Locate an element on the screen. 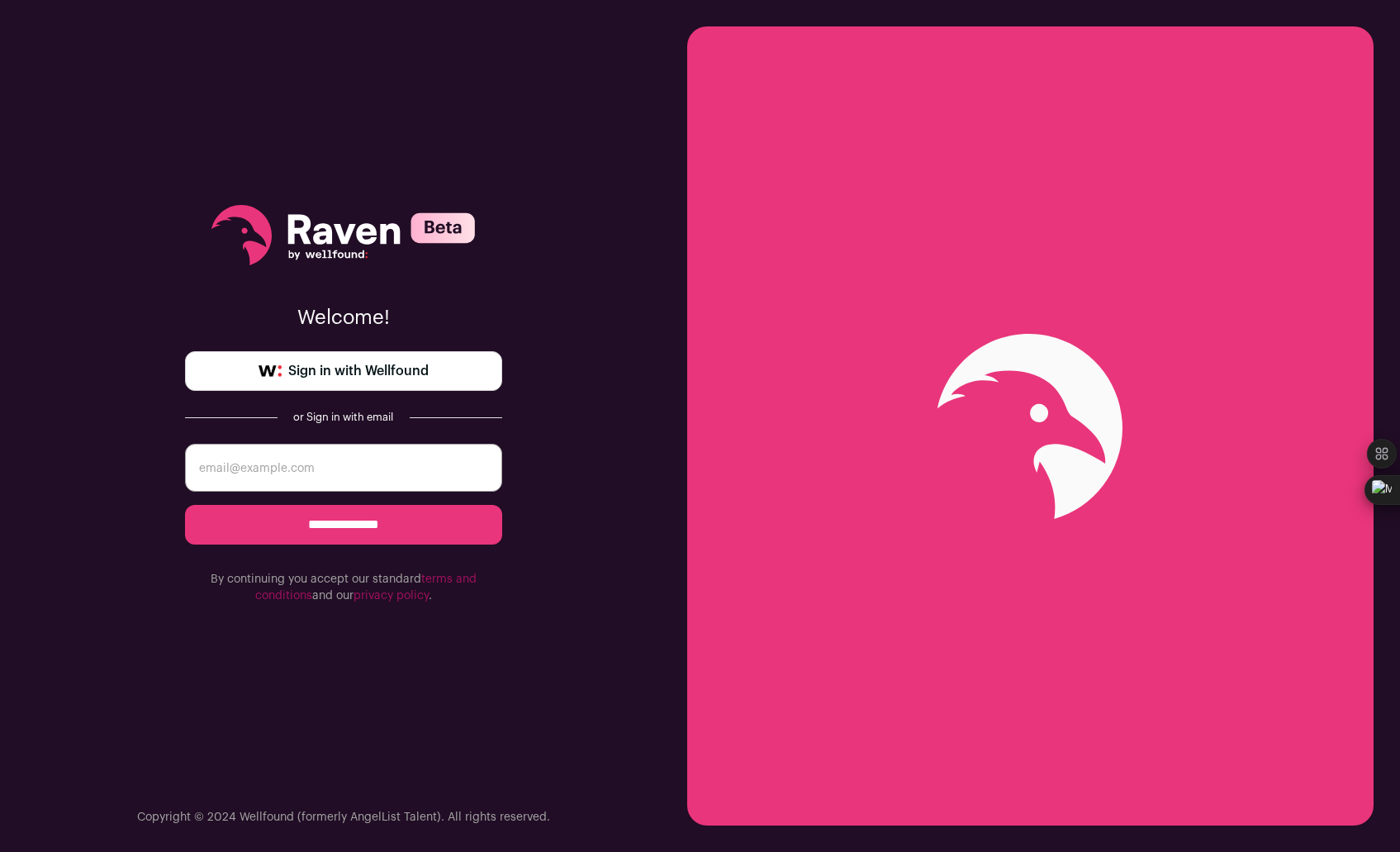 Image resolution: width=1400 pixels, height=852 pixels. a: Sign in with Wellfound is located at coordinates (344, 371).